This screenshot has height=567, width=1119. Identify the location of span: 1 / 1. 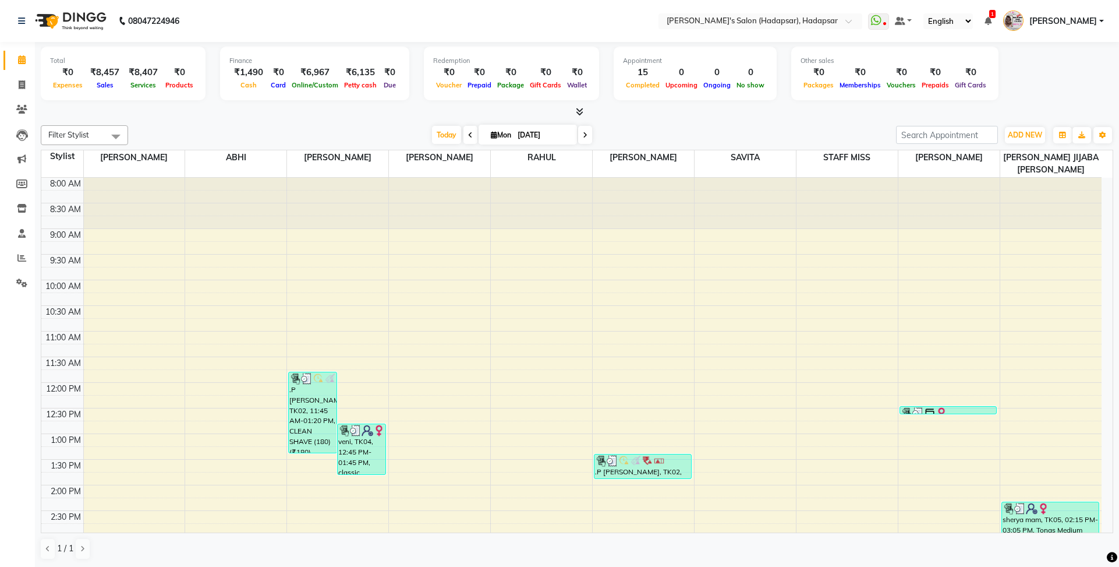
(65, 548).